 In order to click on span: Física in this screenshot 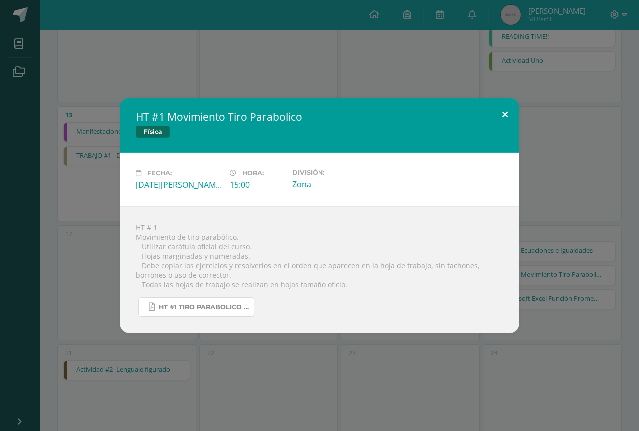, I will do `click(153, 132)`.